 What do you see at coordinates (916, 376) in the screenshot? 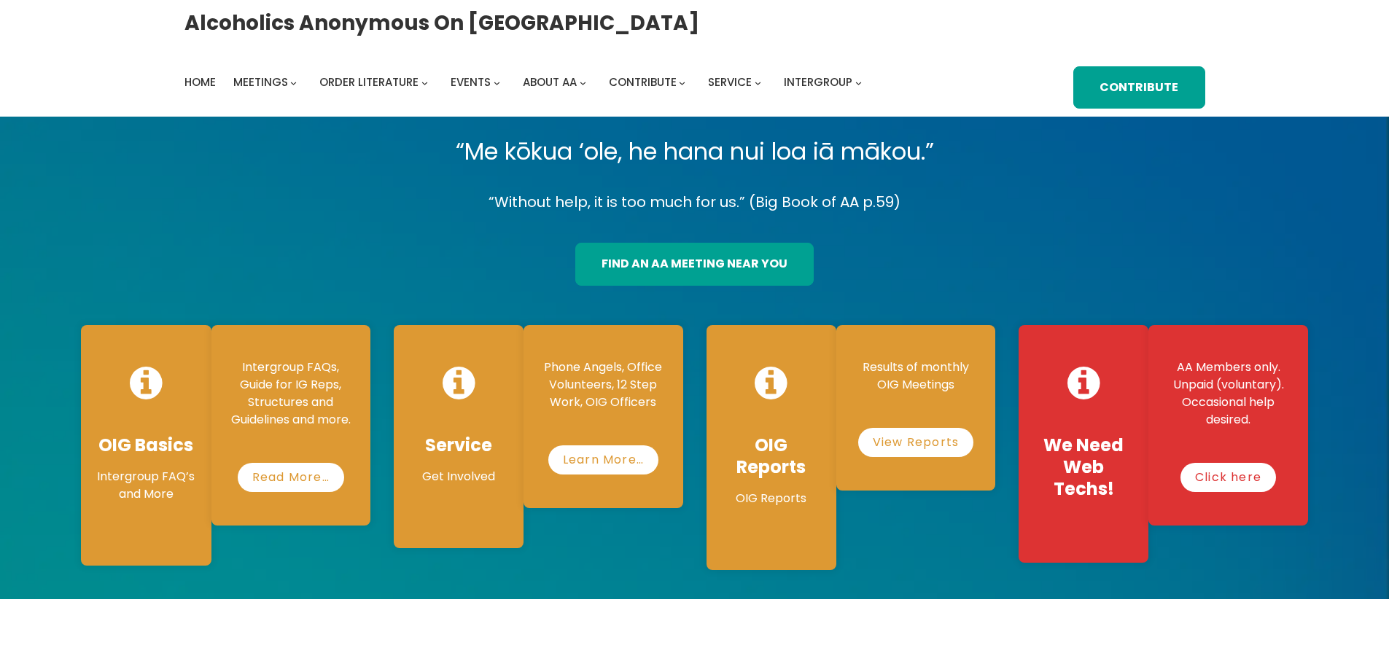
I see `p: Results of monthly OIG Meetings` at bounding box center [916, 376].